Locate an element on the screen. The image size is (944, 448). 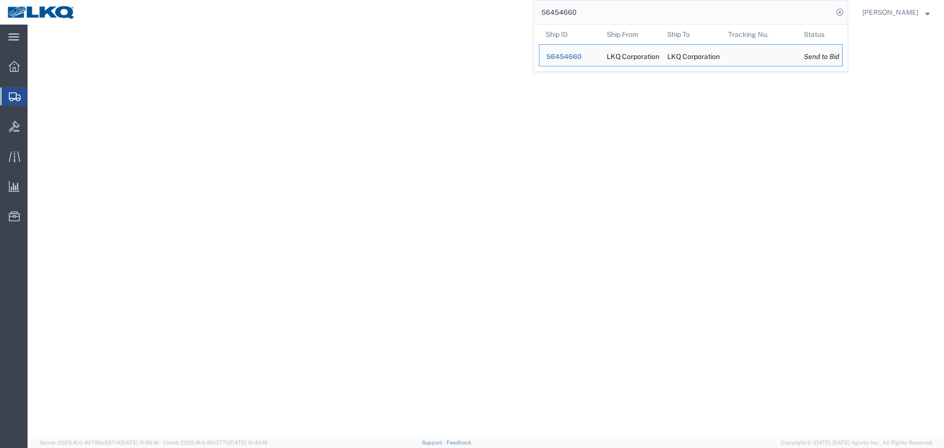
th: Tracking Nu. is located at coordinates (759, 34).